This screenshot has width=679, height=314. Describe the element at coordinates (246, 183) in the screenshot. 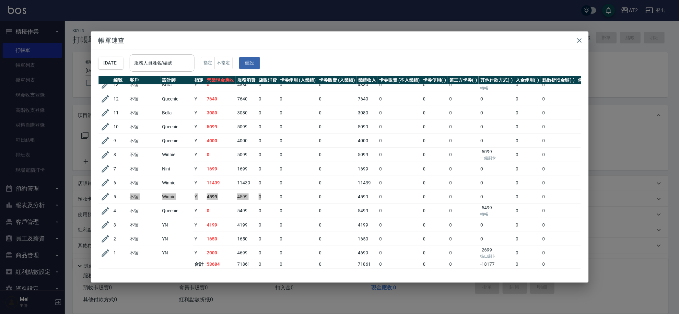

I see `td: 11439` at that location.